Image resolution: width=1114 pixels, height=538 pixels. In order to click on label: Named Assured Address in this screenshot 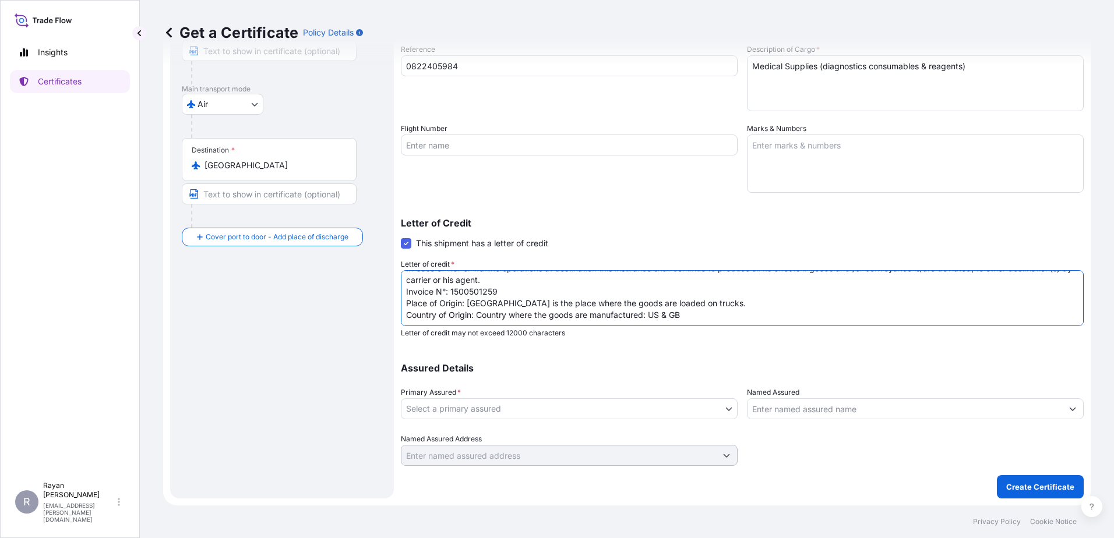, I will do `click(441, 439)`.